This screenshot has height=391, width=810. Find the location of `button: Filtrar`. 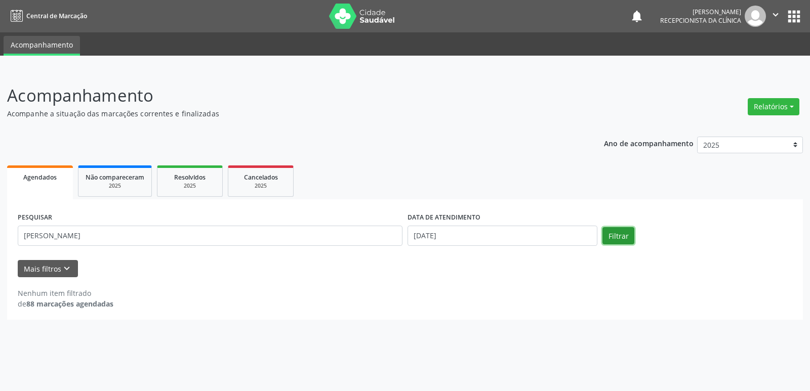

button: Filtrar is located at coordinates (618, 236).